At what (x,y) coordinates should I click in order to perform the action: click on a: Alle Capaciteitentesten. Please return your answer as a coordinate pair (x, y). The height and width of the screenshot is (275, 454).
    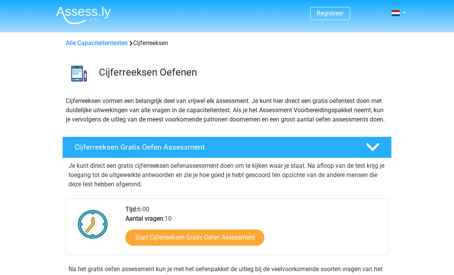
    Looking at the image, I should click on (97, 43).